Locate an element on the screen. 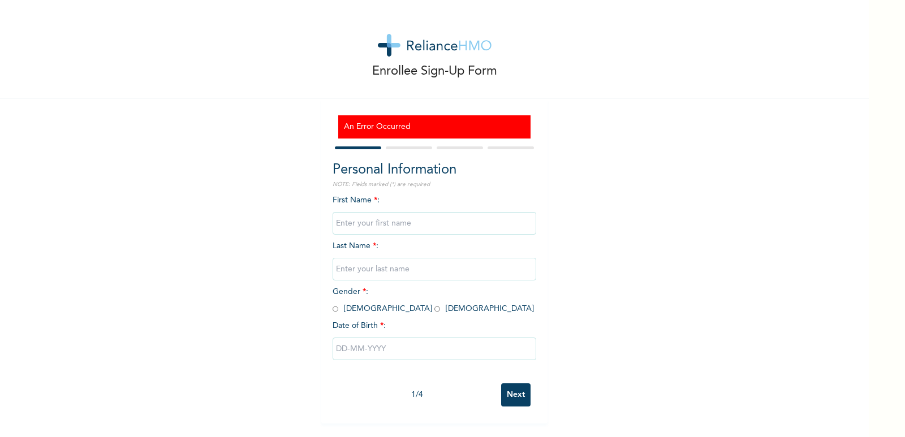  input: DD-MM-YYYY is located at coordinates (434, 349).